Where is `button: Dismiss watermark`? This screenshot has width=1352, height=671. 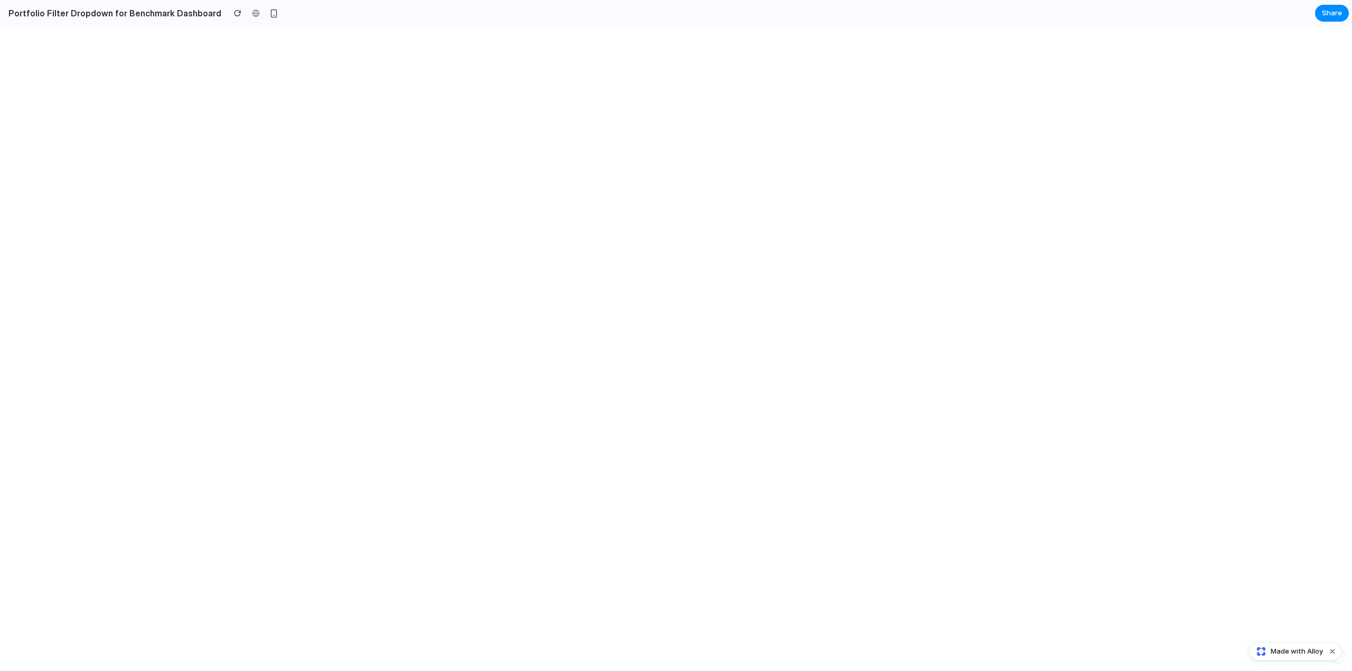 button: Dismiss watermark is located at coordinates (1332, 652).